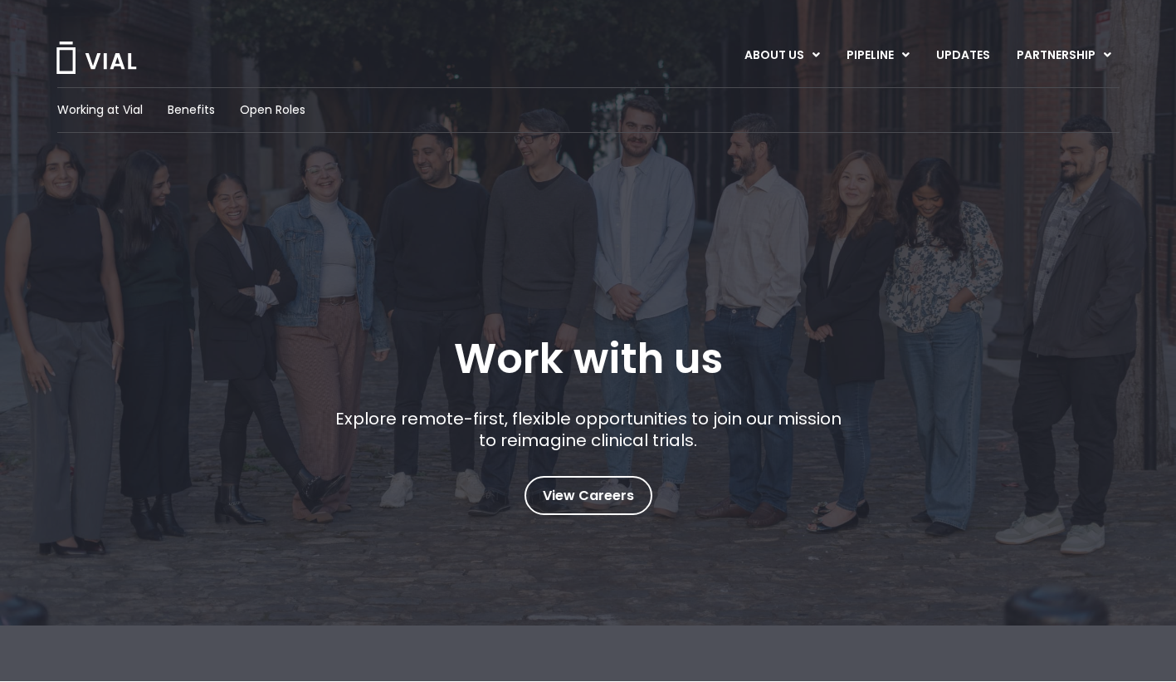  I want to click on span: View Careers, so click(589, 496).